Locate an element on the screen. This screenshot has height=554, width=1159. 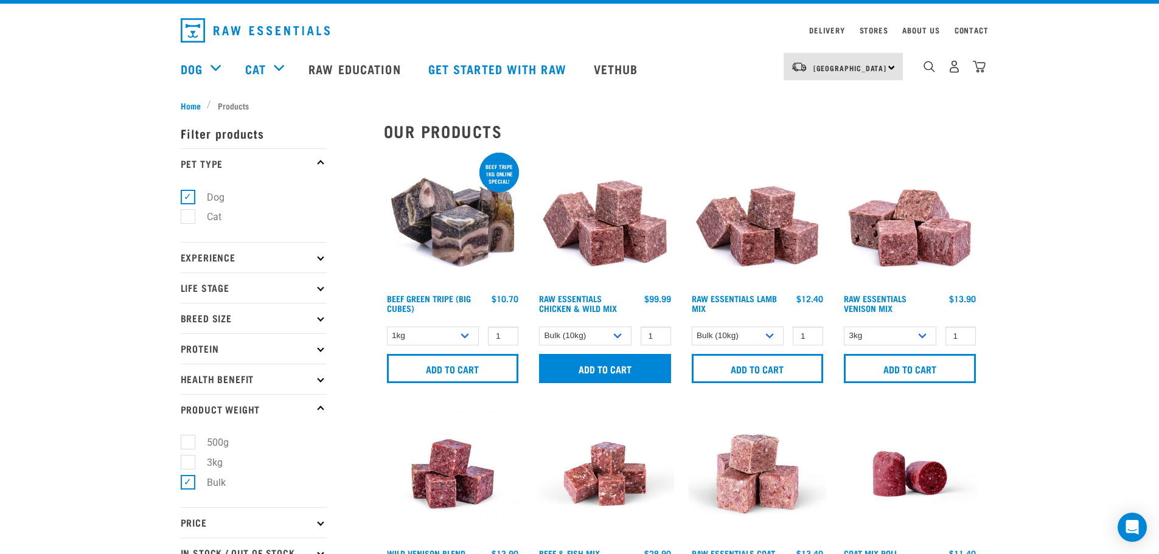
span: Home is located at coordinates (190, 105).